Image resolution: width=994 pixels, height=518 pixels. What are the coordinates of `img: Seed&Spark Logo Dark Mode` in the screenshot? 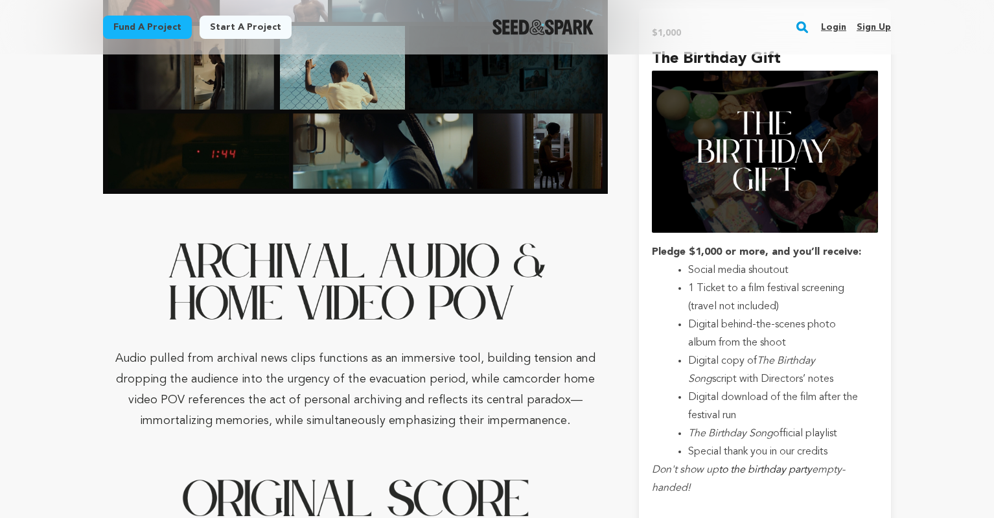 It's located at (543, 27).